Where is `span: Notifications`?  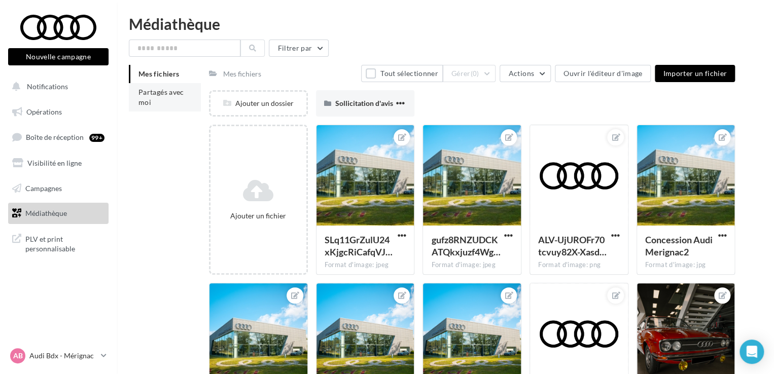 span: Notifications is located at coordinates (47, 86).